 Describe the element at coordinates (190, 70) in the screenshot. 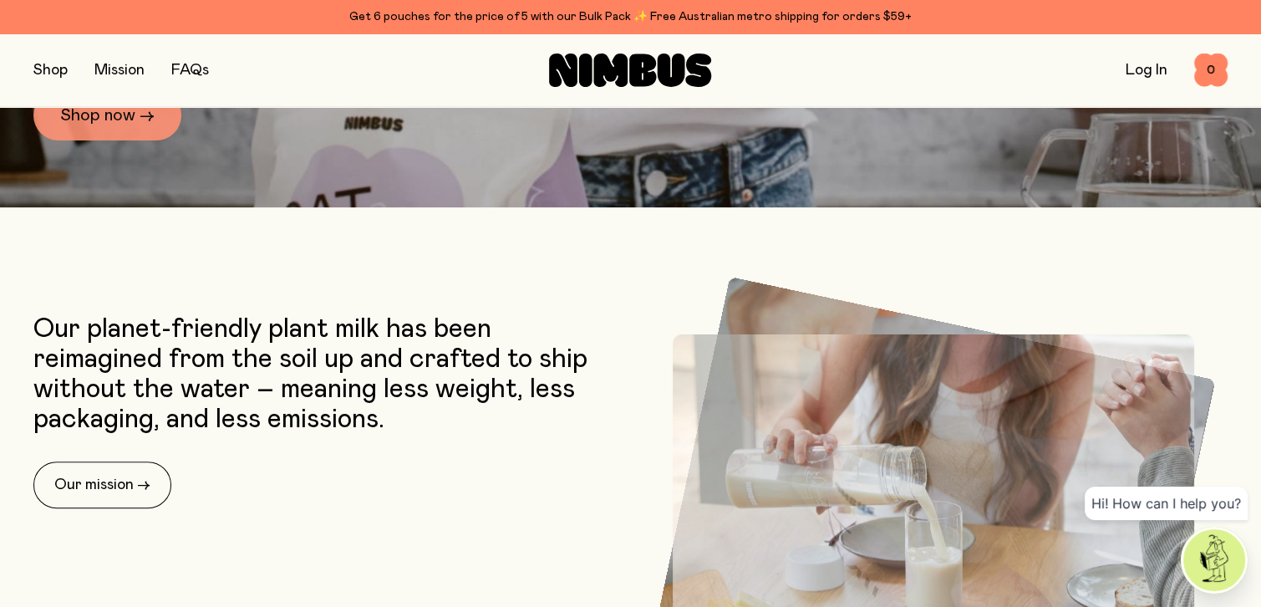

I see `a: FAQs` at that location.